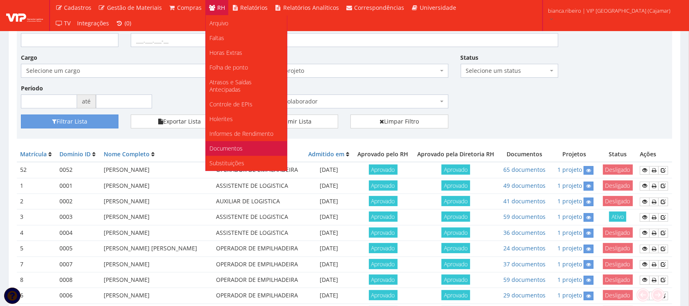  I want to click on a: Integrações, so click(93, 23).